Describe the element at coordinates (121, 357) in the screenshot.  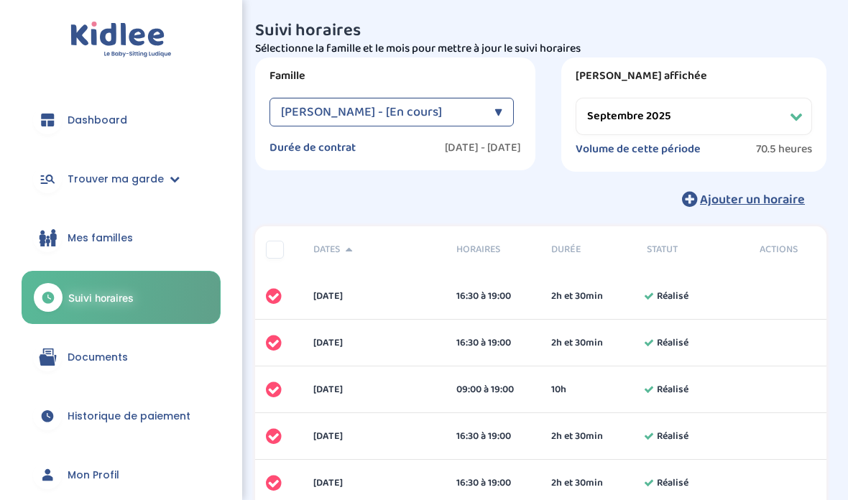
I see `a: Documents` at that location.